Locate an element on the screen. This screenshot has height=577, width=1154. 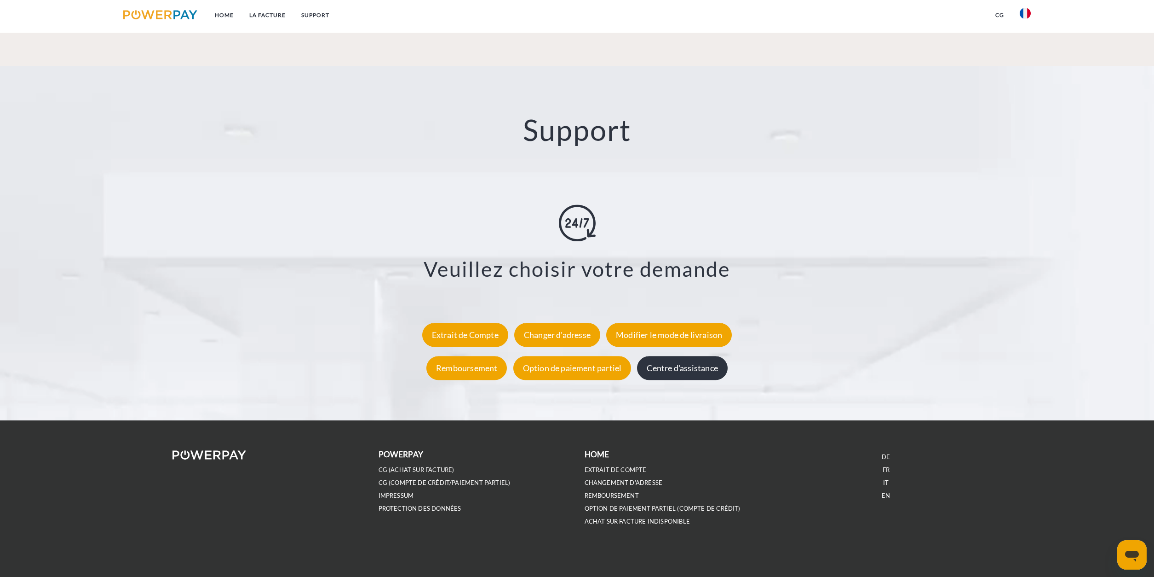
a: IMPRESSUM is located at coordinates (396, 495).